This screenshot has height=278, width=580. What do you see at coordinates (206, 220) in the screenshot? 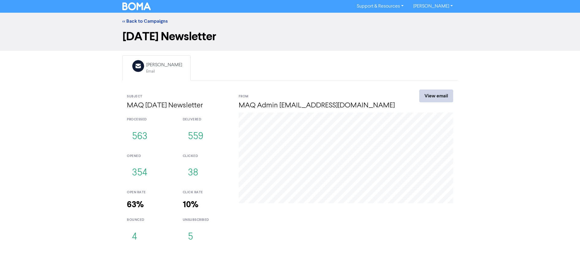
I see `div: unsubscribed` at bounding box center [206, 220].